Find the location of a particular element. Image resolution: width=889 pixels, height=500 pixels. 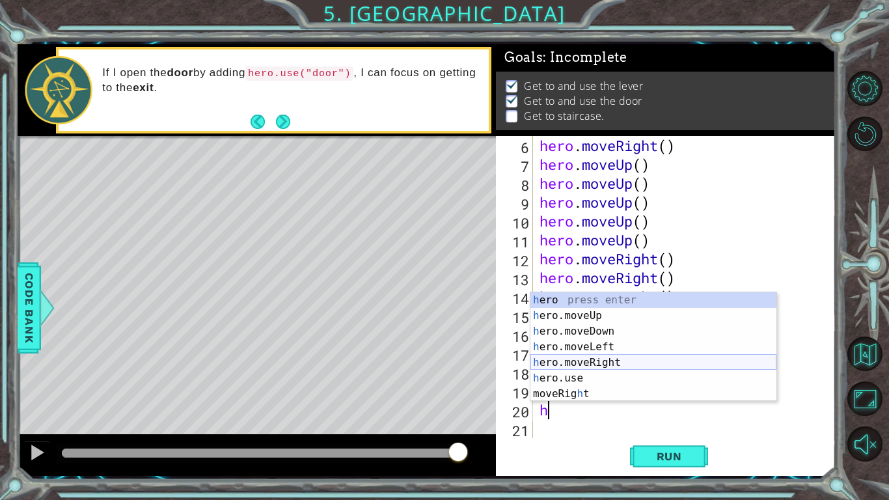

button: Restart Level is located at coordinates (865, 134).